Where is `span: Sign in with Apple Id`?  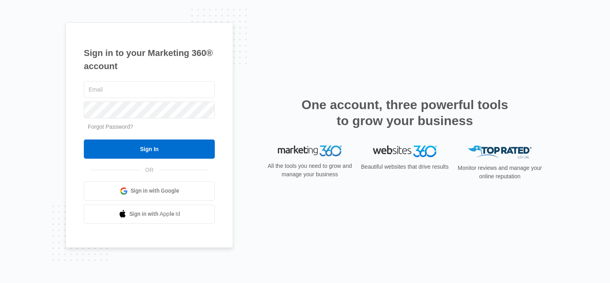 span: Sign in with Apple Id is located at coordinates (155, 214).